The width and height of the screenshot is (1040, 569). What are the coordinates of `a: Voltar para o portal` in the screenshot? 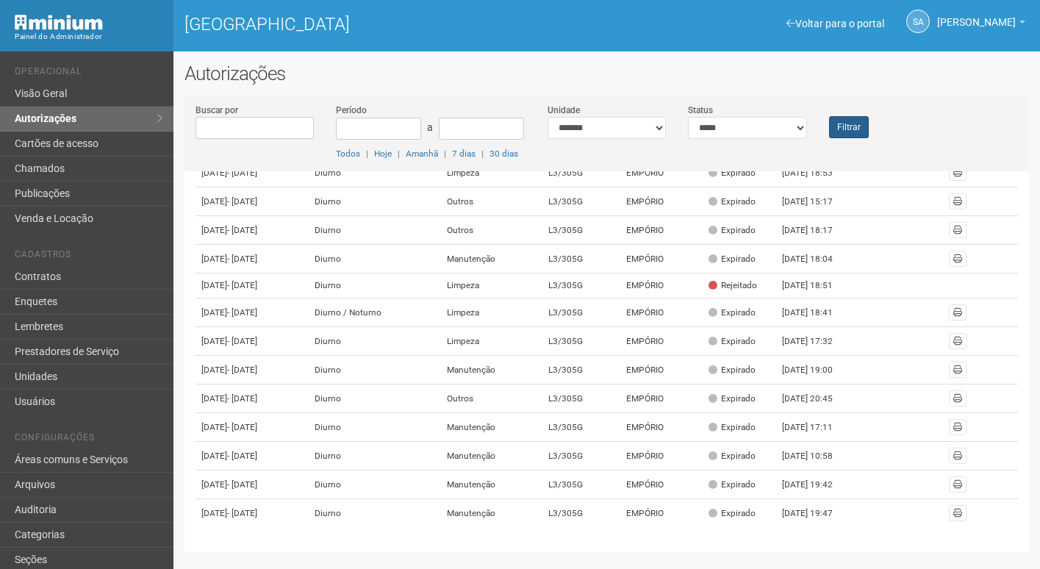 It's located at (835, 24).